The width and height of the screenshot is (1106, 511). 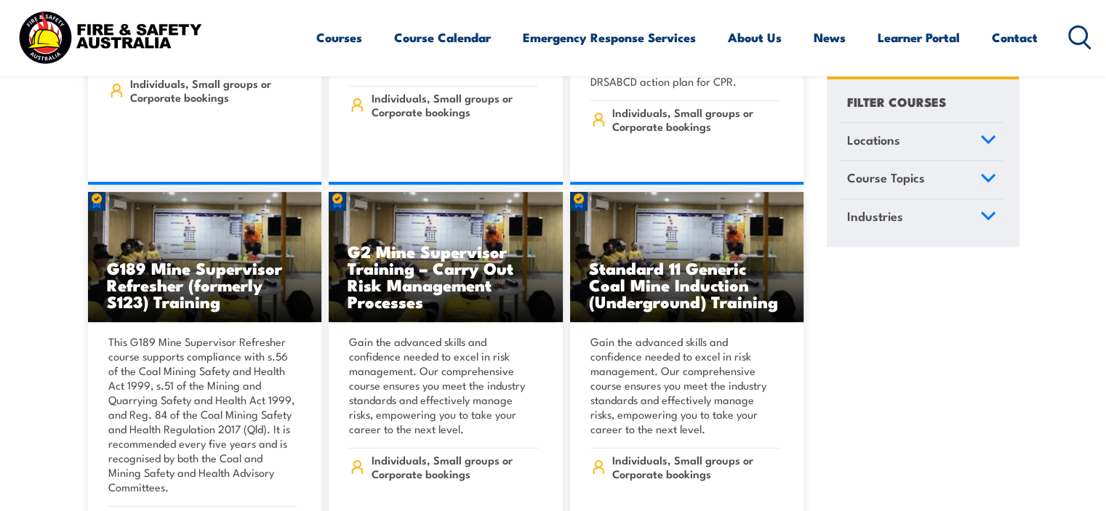 I want to click on a: Emergency Response Services, so click(x=610, y=37).